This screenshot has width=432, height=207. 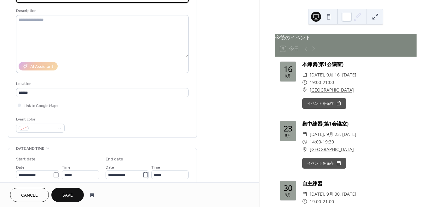 What do you see at coordinates (29, 196) in the screenshot?
I see `span: Cancel` at bounding box center [29, 196].